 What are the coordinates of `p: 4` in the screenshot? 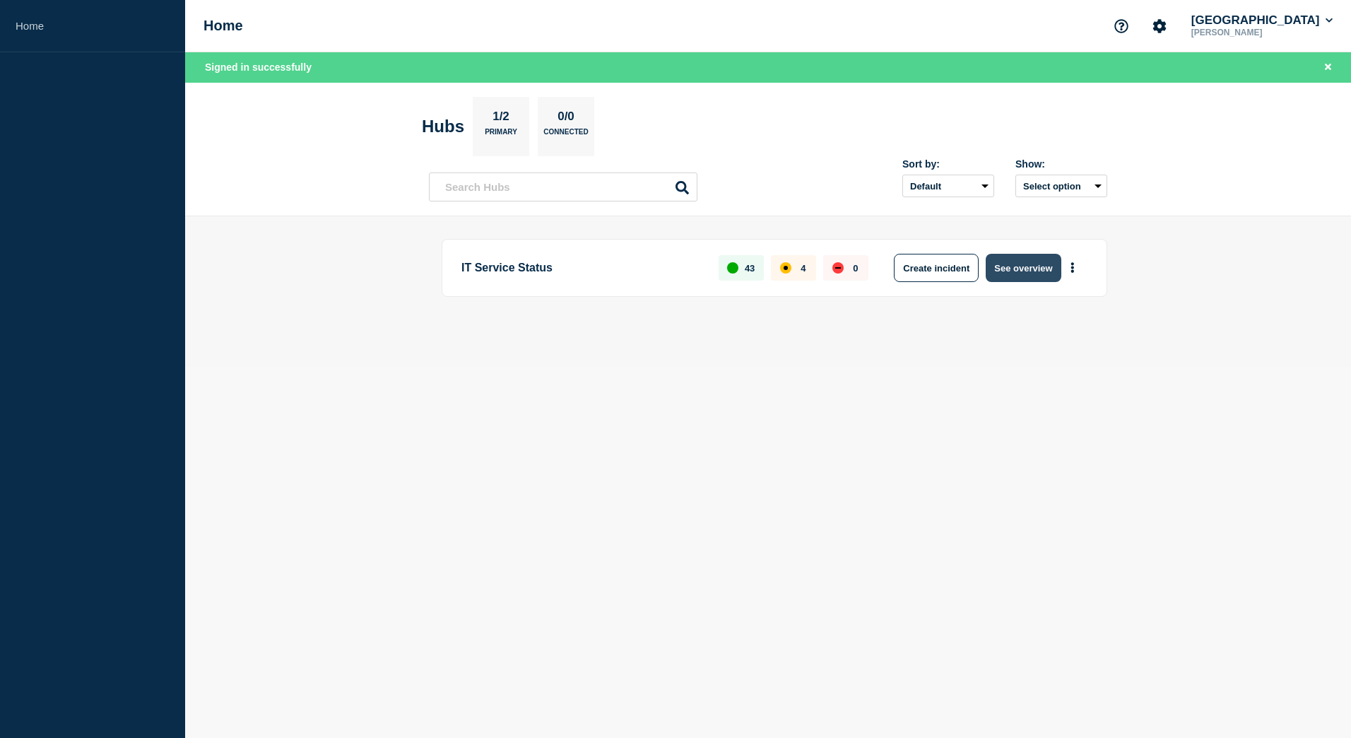 It's located at (803, 268).